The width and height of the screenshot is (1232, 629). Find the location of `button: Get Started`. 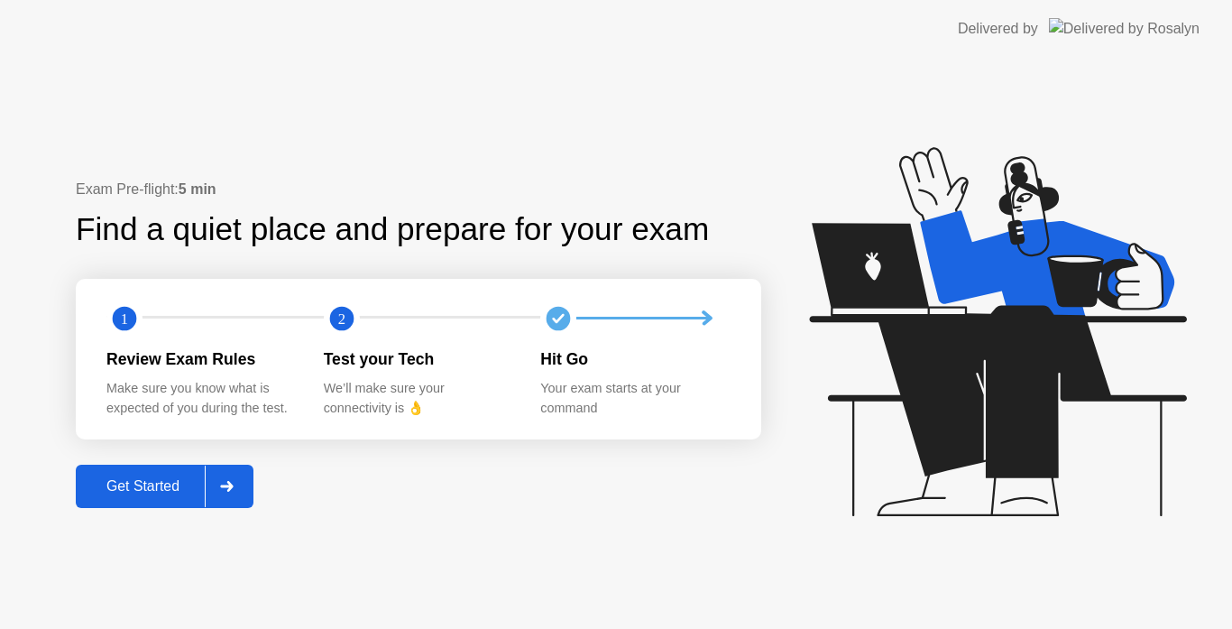

button: Get Started is located at coordinates (164, 486).